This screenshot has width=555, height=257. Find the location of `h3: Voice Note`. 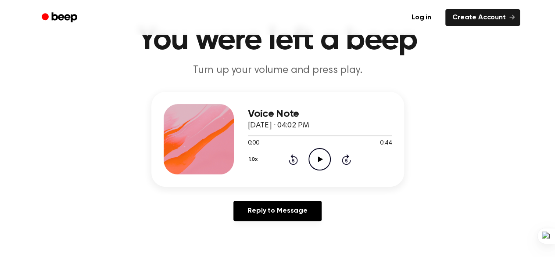

h3: Voice Note is located at coordinates (320, 114).